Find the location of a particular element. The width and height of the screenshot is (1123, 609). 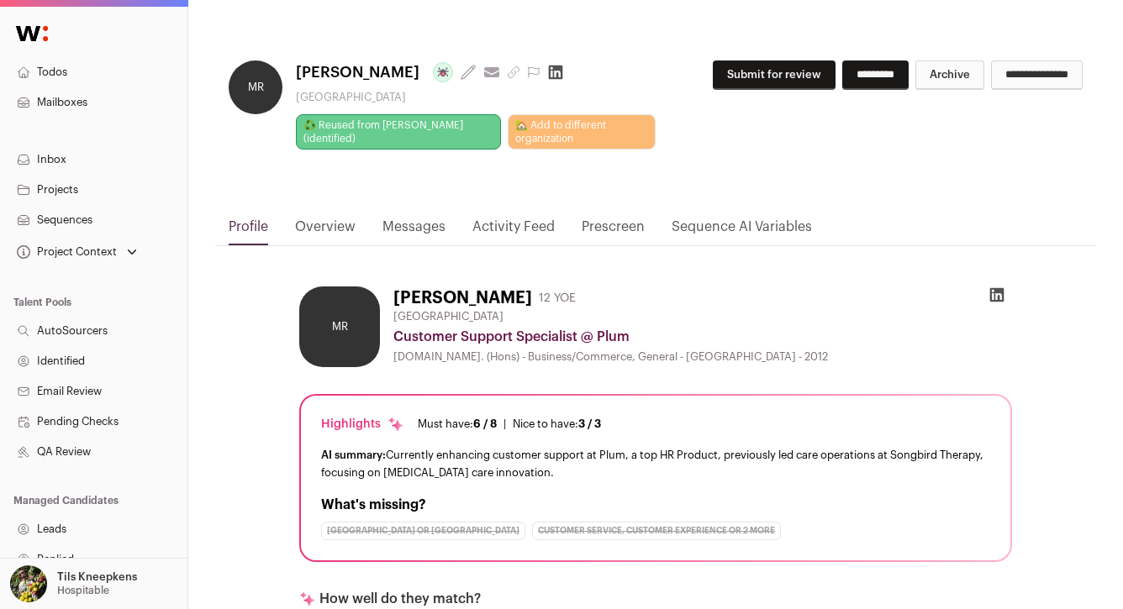

a: Profile is located at coordinates (248, 231).